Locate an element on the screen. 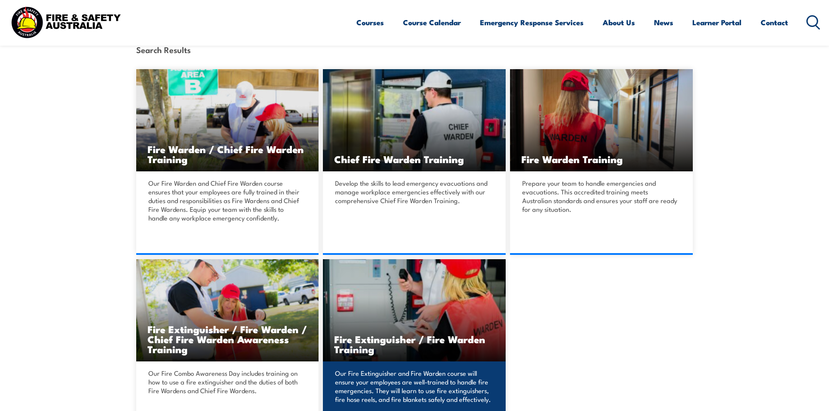 The width and height of the screenshot is (829, 411). strong: Search Results is located at coordinates (163, 49).